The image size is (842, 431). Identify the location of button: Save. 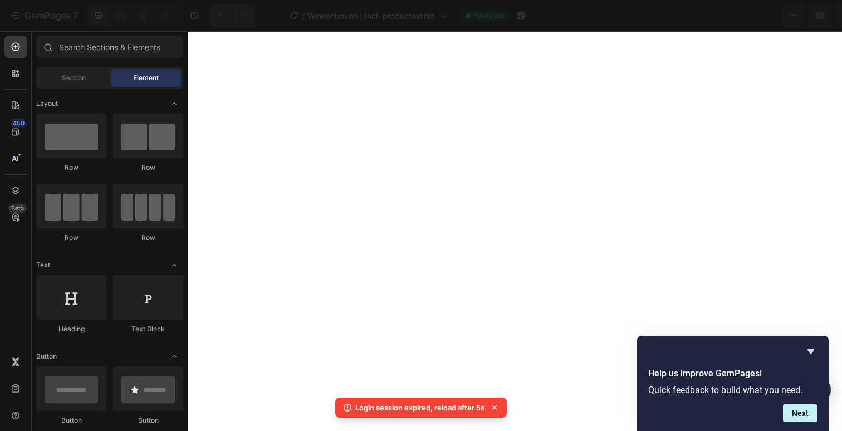
(745, 16).